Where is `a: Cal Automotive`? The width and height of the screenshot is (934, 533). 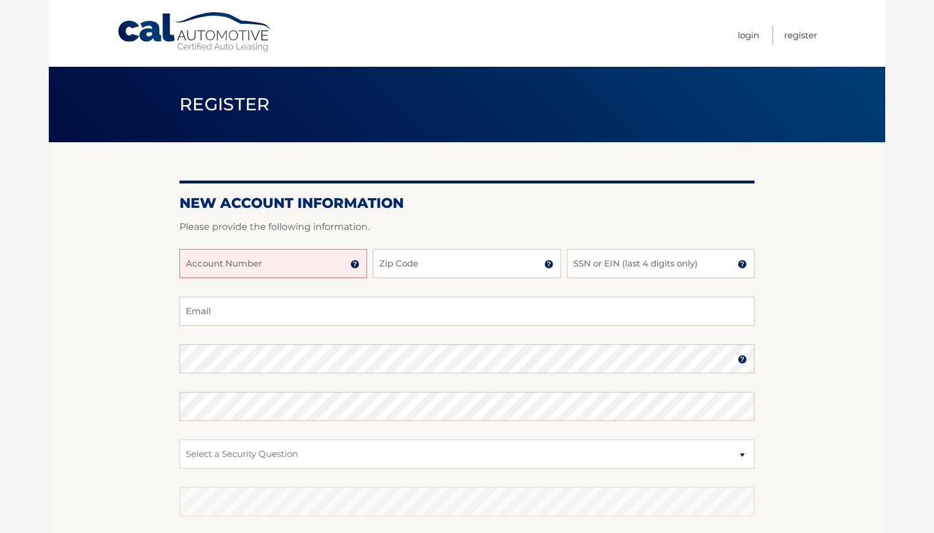 a: Cal Automotive is located at coordinates (195, 32).